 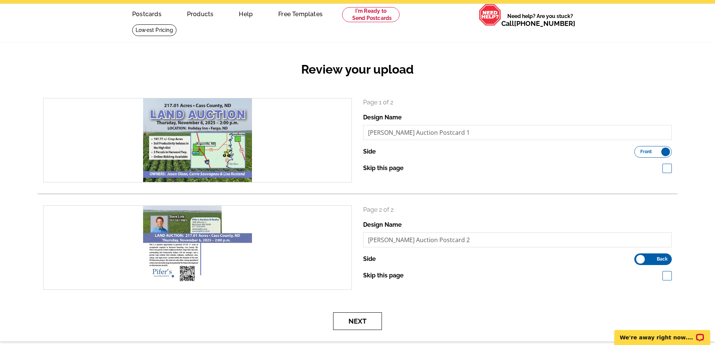 What do you see at coordinates (538, 23) in the screenshot?
I see `span: Call` at bounding box center [538, 23].